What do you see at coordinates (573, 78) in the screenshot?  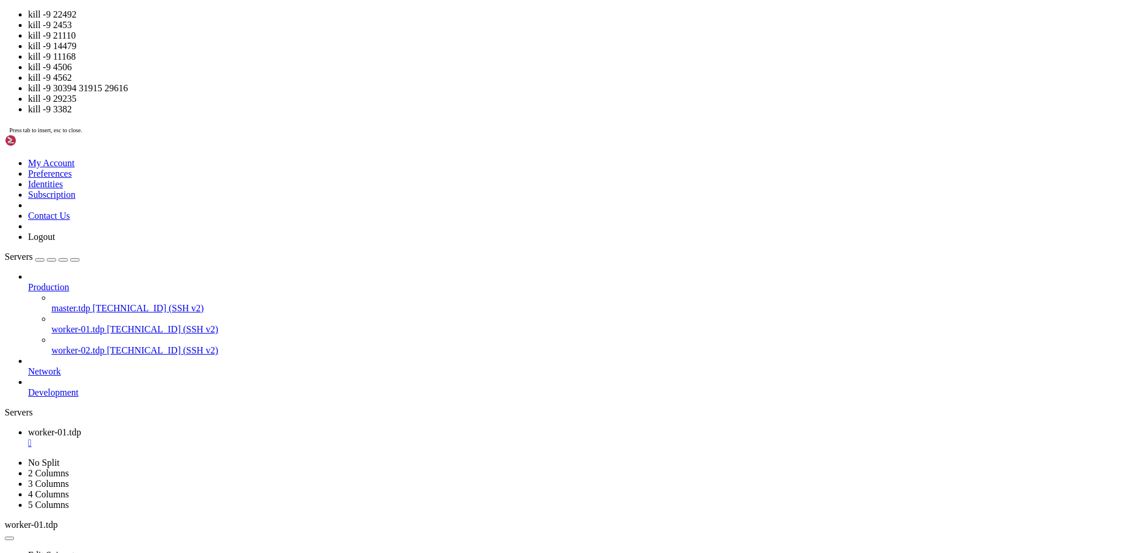 I see `li: kill -9 4562` at bounding box center [573, 78].